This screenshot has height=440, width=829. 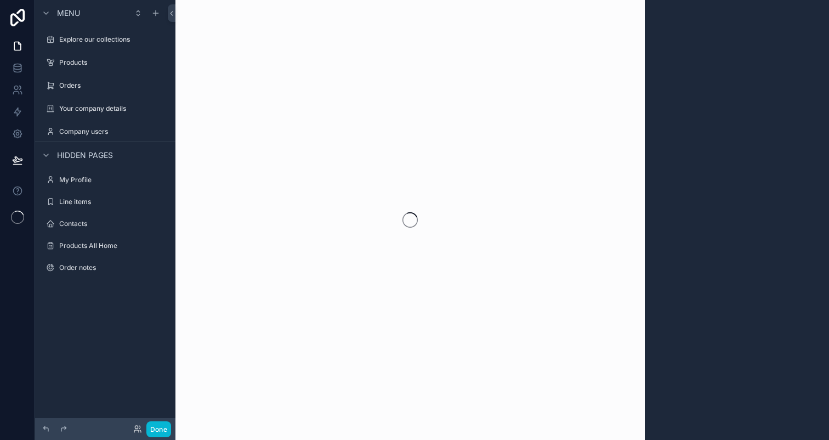 What do you see at coordinates (69, 13) in the screenshot?
I see `span: Menu` at bounding box center [69, 13].